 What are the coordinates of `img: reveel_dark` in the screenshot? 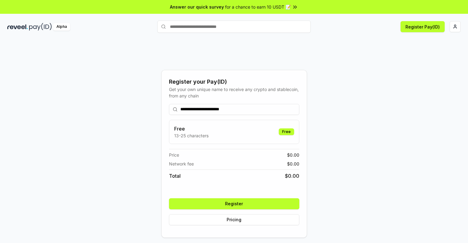 It's located at (17, 27).